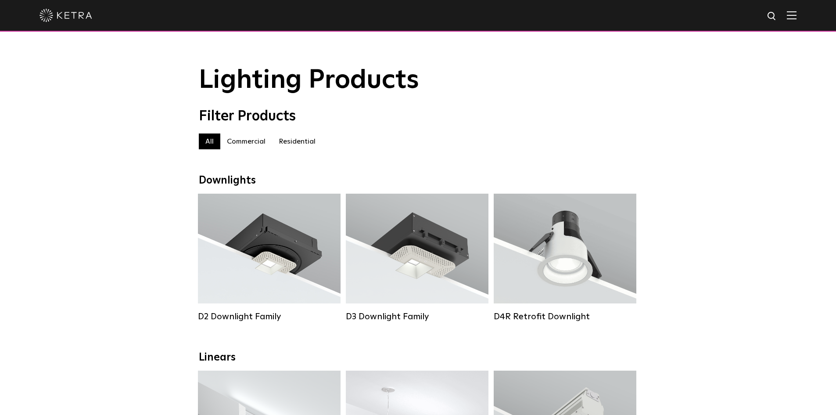 This screenshot has height=415, width=836. I want to click on img: Hamburger%20Nav.svg, so click(792, 15).